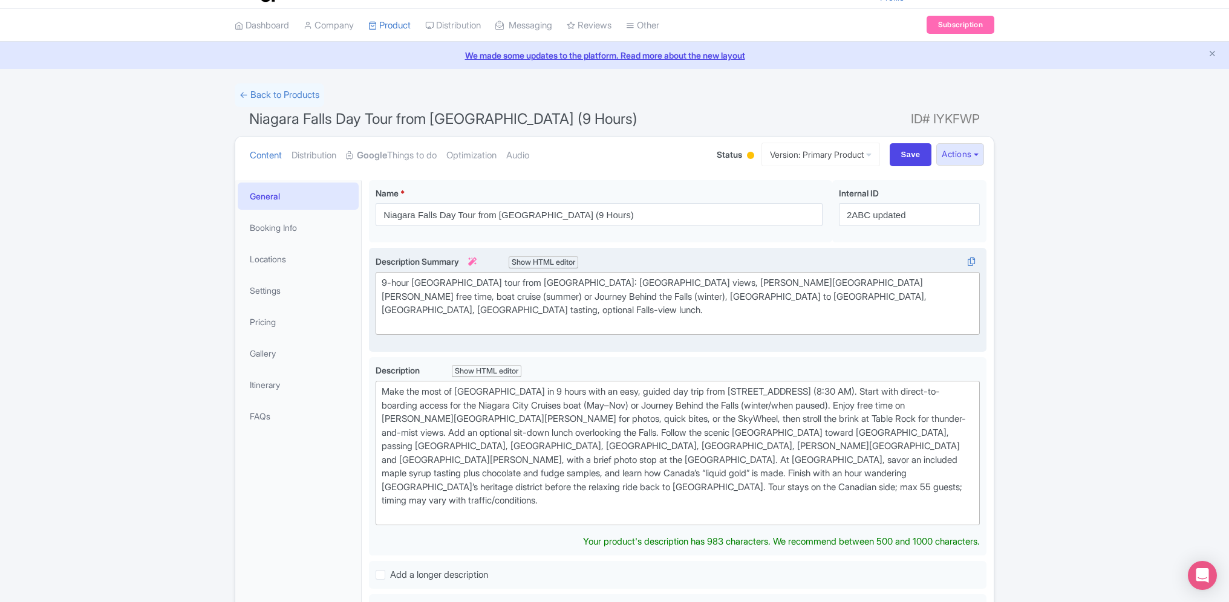 This screenshot has height=602, width=1229. What do you see at coordinates (387, 193) in the screenshot?
I see `span: Name` at bounding box center [387, 193].